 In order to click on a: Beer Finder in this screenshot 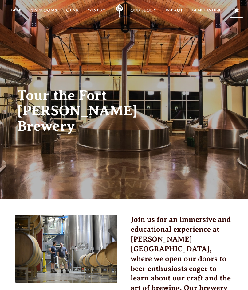, I will do `click(206, 11)`.